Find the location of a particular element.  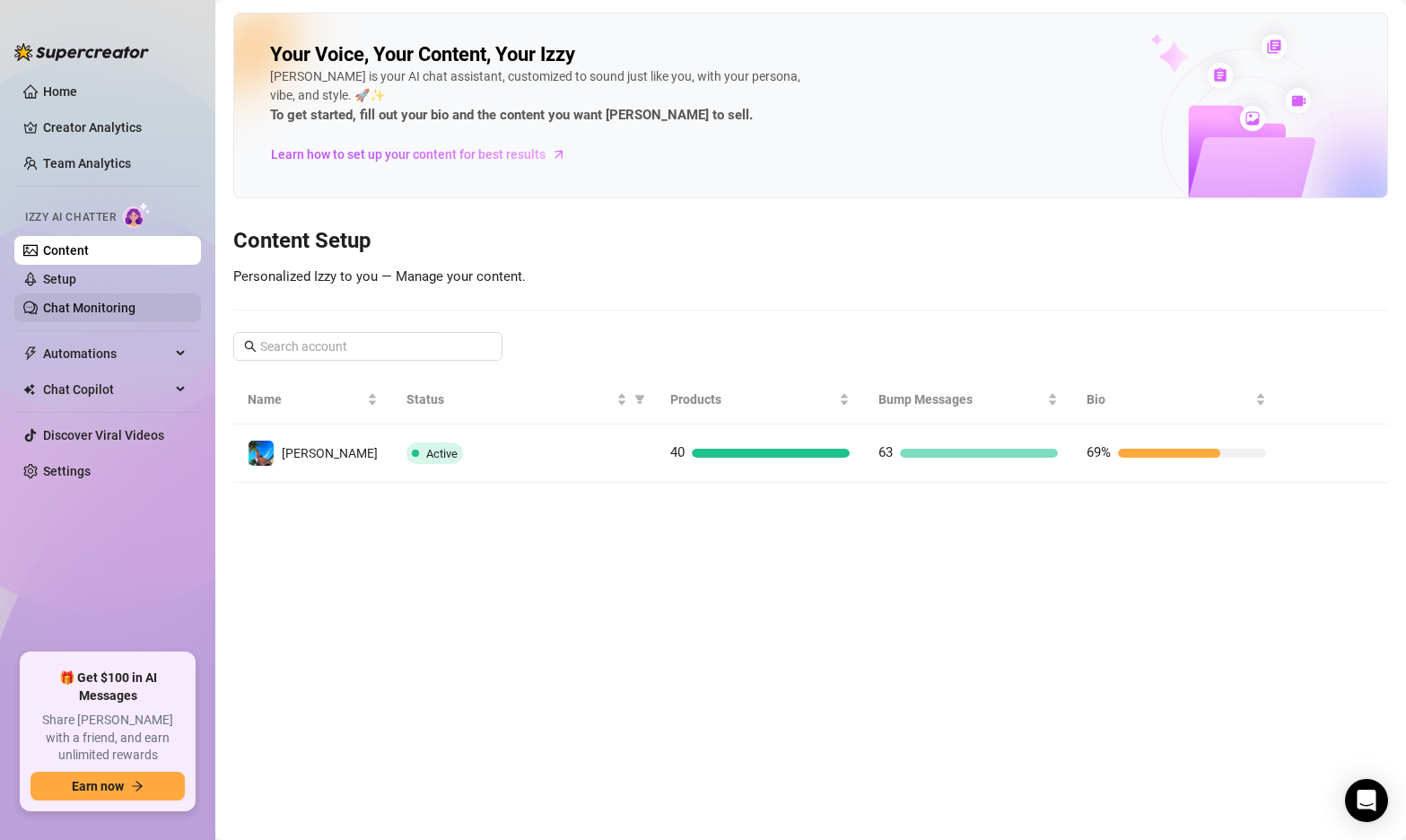

img: logo-BBDzfeDw.svg is located at coordinates (82, 52).